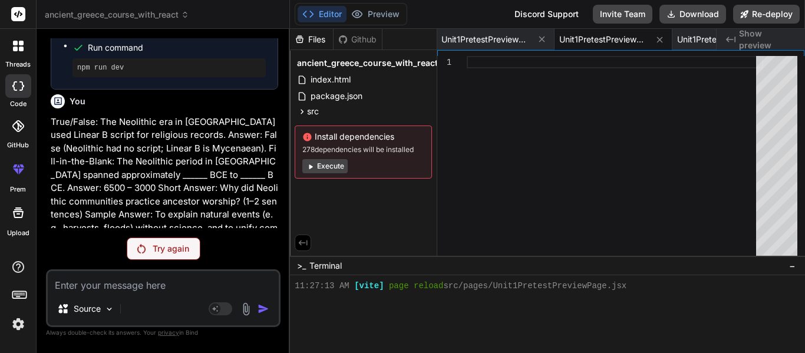 The image size is (805, 353). I want to click on span: Show preview, so click(767, 39).